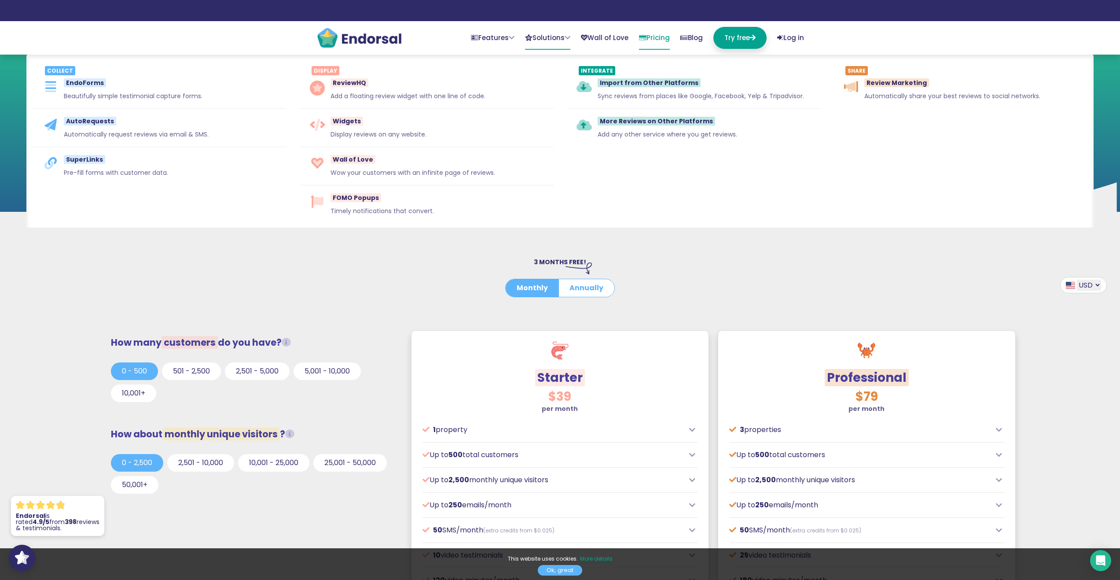  Describe the element at coordinates (560, 396) in the screenshot. I see `span: $39` at that location.